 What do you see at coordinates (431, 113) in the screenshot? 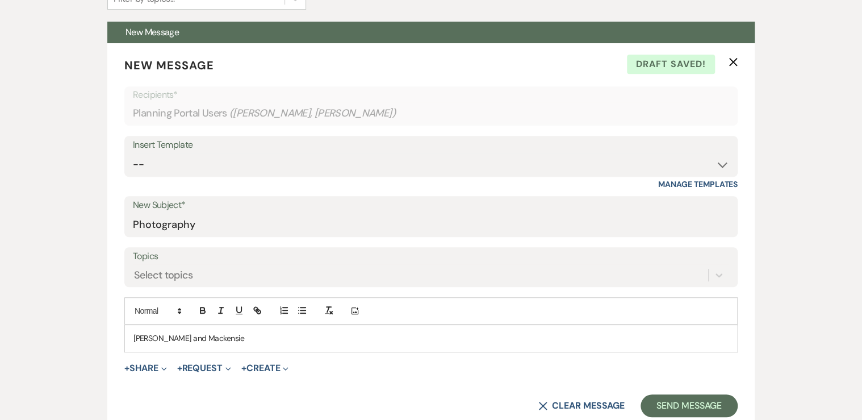
I see `div: Planning Portal Users` at bounding box center [431, 113].